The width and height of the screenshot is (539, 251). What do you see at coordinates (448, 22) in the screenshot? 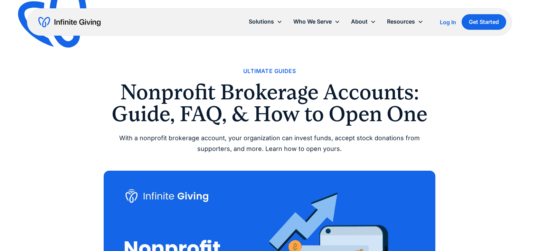
I see `div: Log In` at bounding box center [448, 22].